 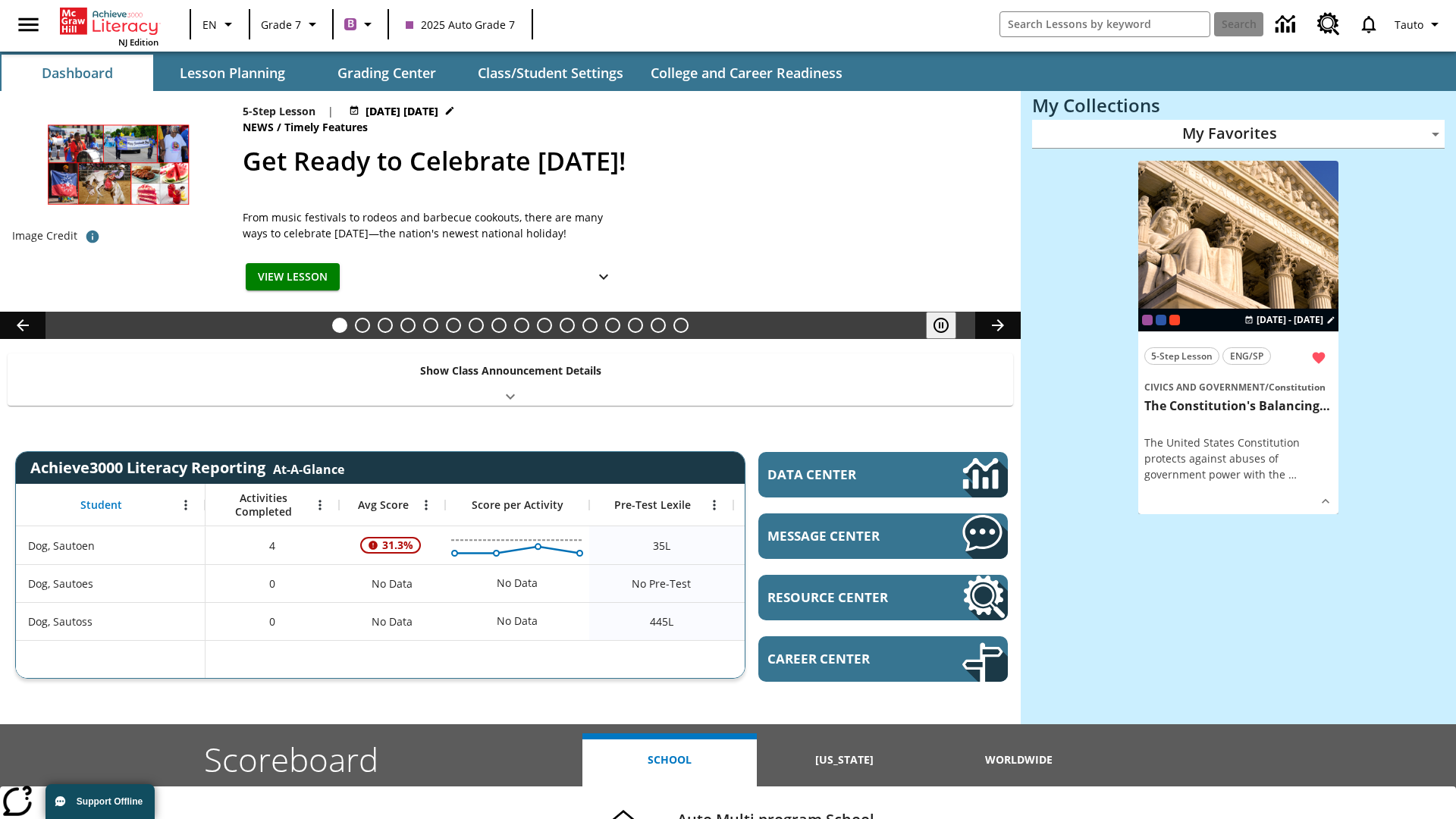 I want to click on button: Slide 14 Career Lesson, so click(x=635, y=325).